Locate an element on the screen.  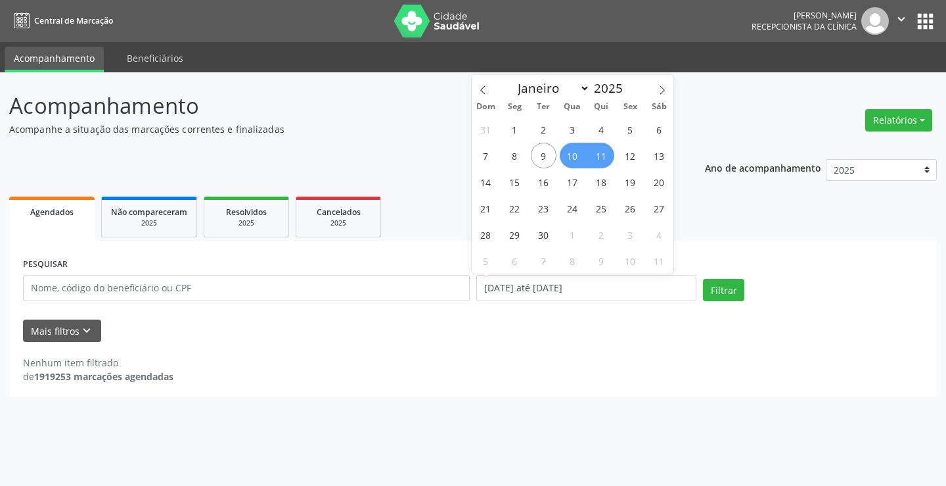
a: Beneficiários is located at coordinates (155, 58).